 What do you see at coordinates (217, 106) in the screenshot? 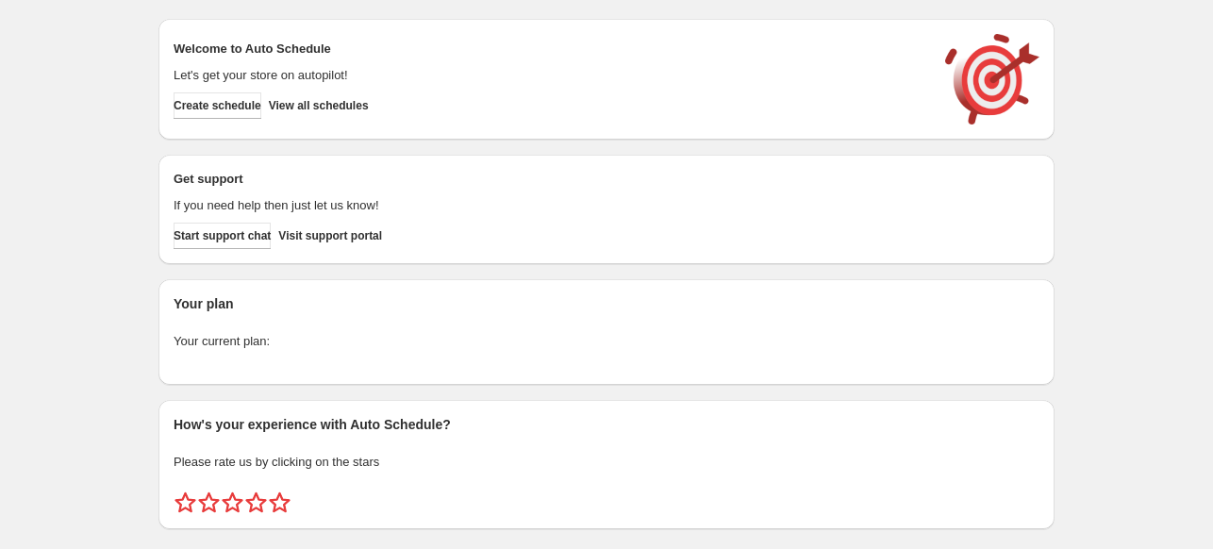
I see `span: Create schedule` at bounding box center [217, 106].